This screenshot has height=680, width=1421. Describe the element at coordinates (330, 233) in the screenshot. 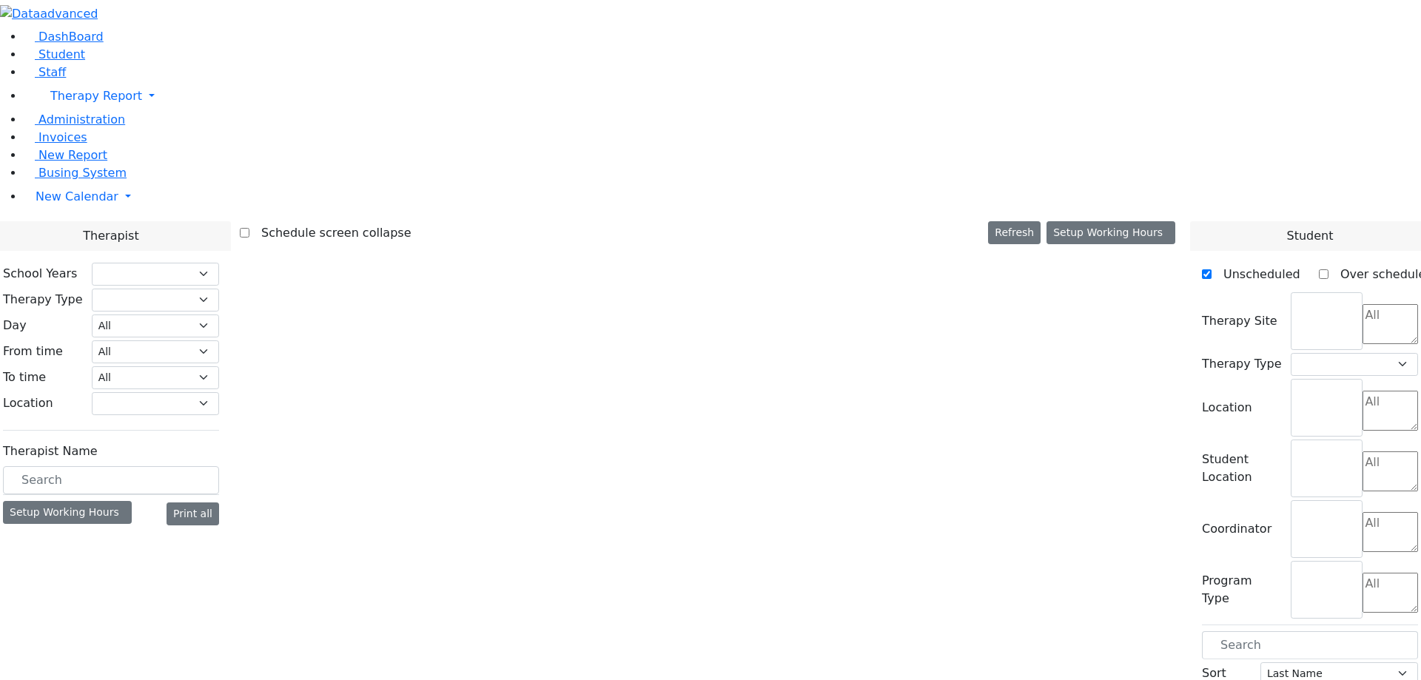

I see `label: Schedule screen collapse` at that location.